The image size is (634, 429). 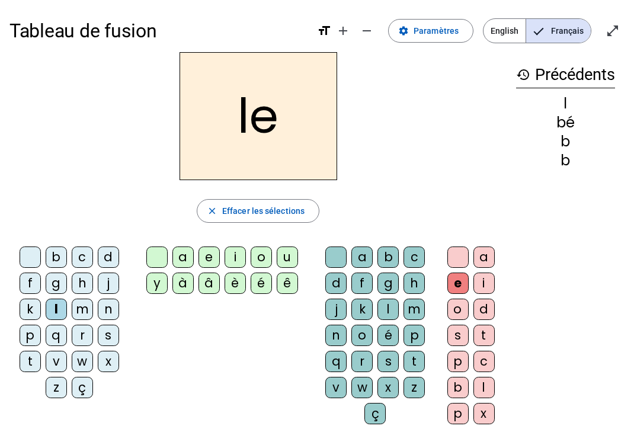 What do you see at coordinates (343, 31) in the screenshot?
I see `button: Augmenter la taille de la police` at bounding box center [343, 31].